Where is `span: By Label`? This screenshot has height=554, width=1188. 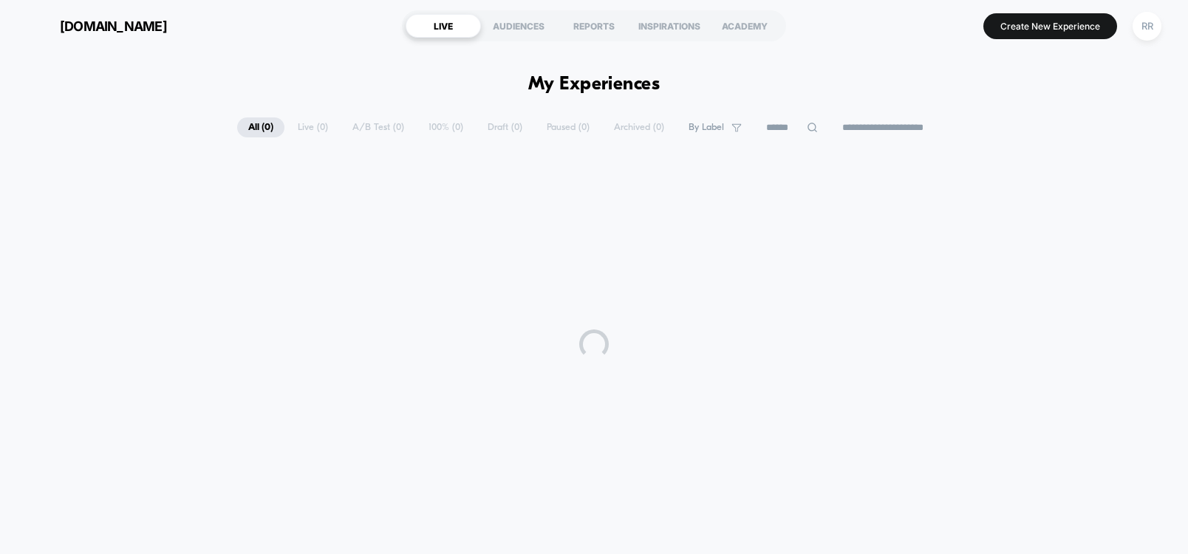
span: By Label is located at coordinates (706, 127).